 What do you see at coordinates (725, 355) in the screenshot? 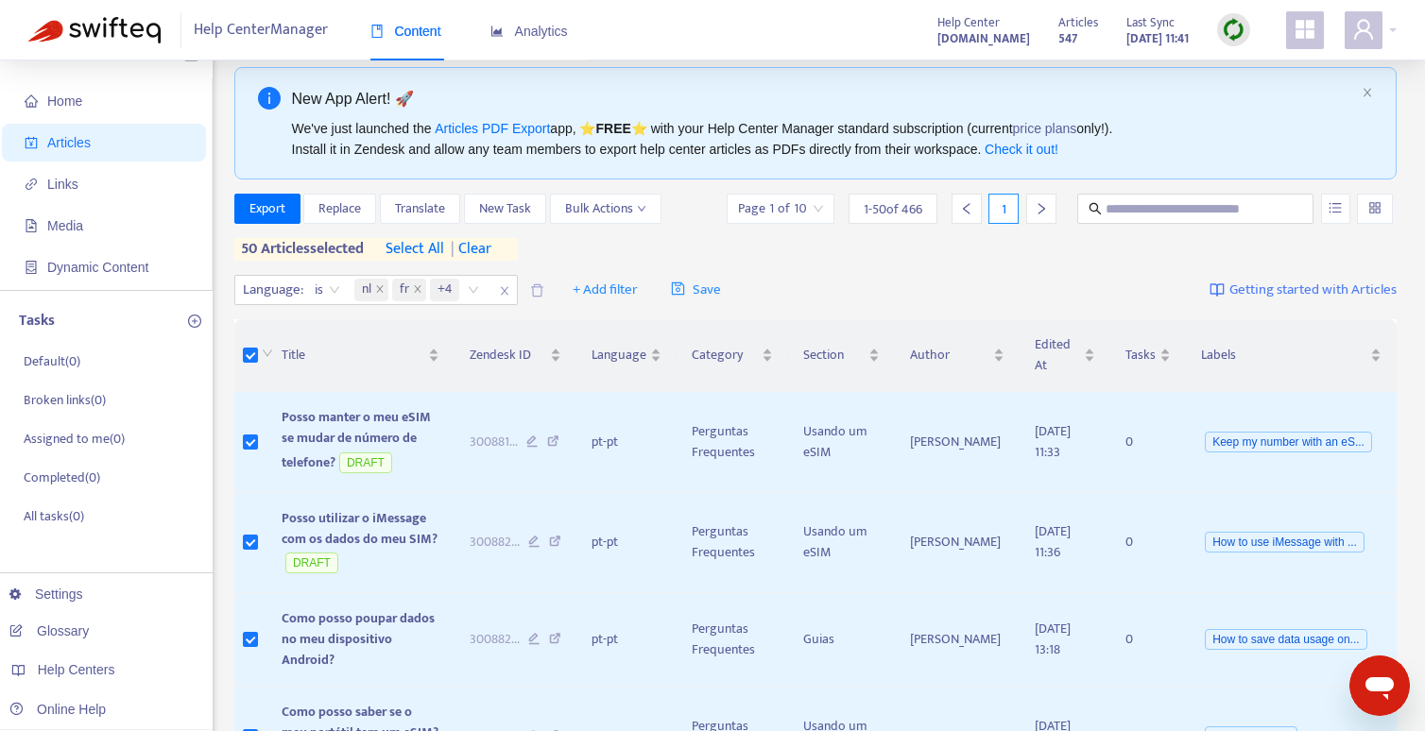
I see `span: Category` at bounding box center [725, 355].